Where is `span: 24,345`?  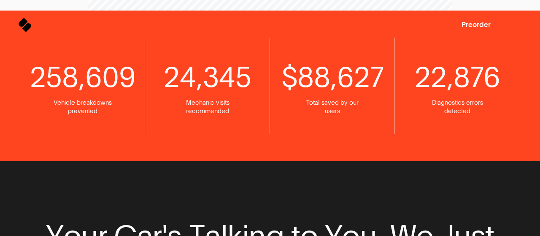
span: 24,345 is located at coordinates (208, 77).